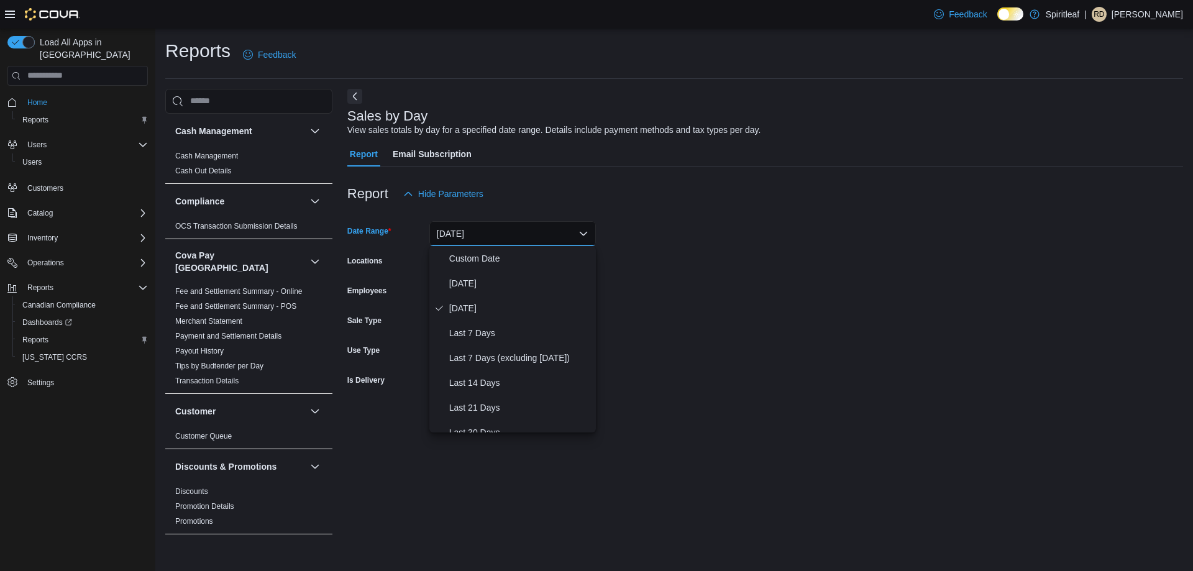 This screenshot has width=1193, height=571. What do you see at coordinates (199, 201) in the screenshot?
I see `h3: Compliance` at bounding box center [199, 201].